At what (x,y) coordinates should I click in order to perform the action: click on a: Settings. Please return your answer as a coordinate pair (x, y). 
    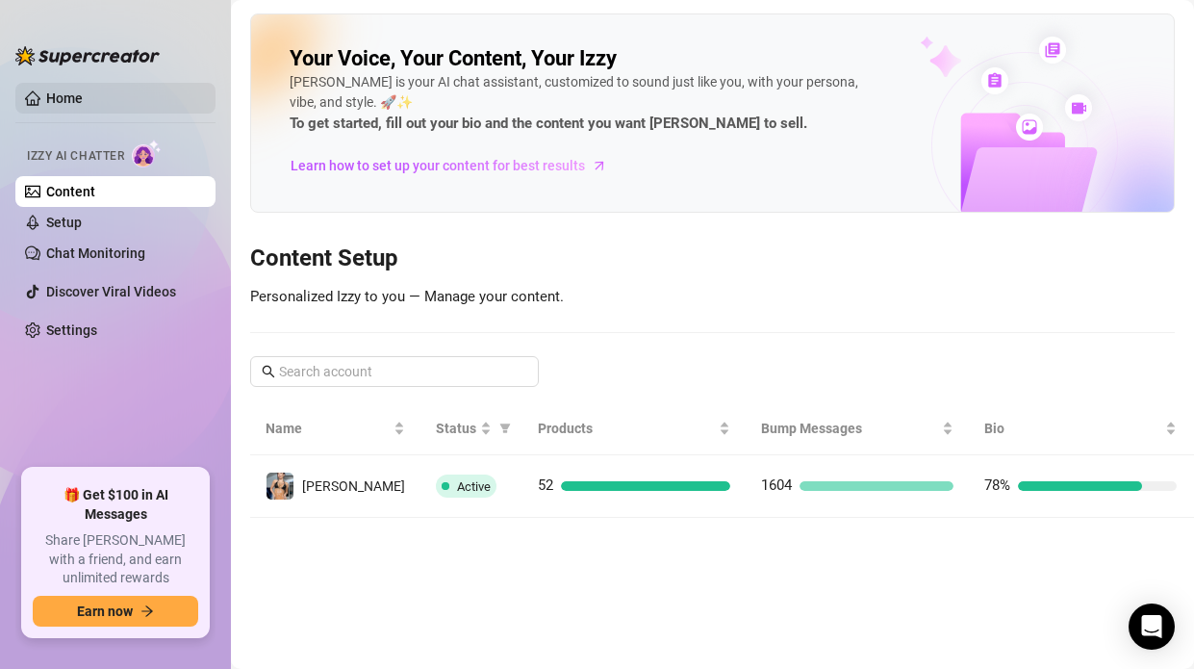
    Looking at the image, I should click on (71, 330).